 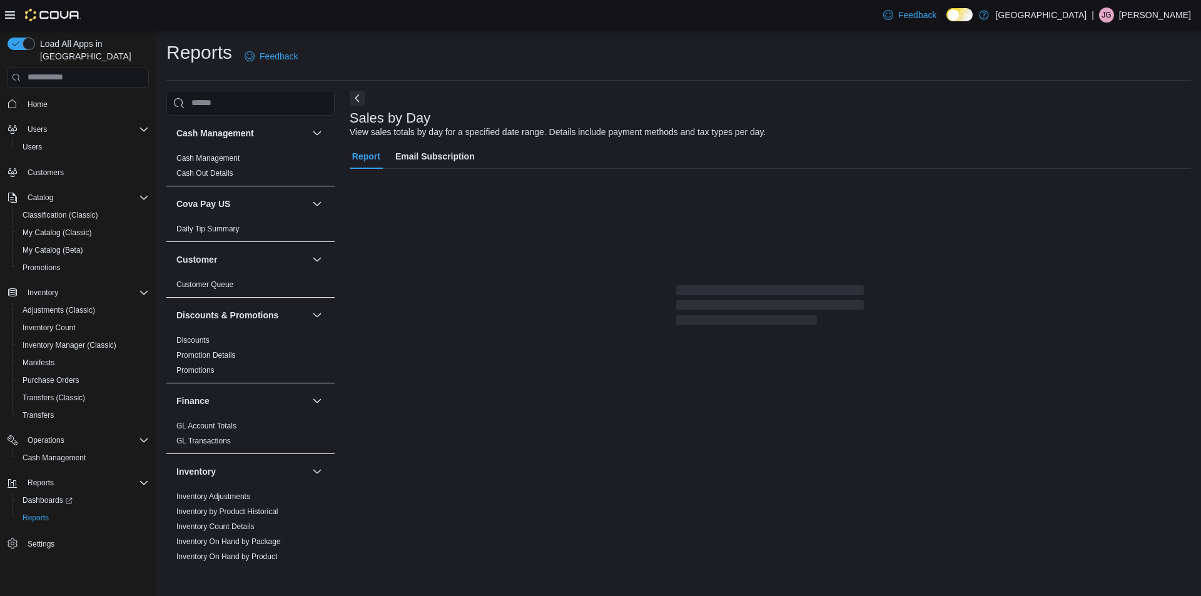 I want to click on a: My Catalog (Beta), so click(x=53, y=250).